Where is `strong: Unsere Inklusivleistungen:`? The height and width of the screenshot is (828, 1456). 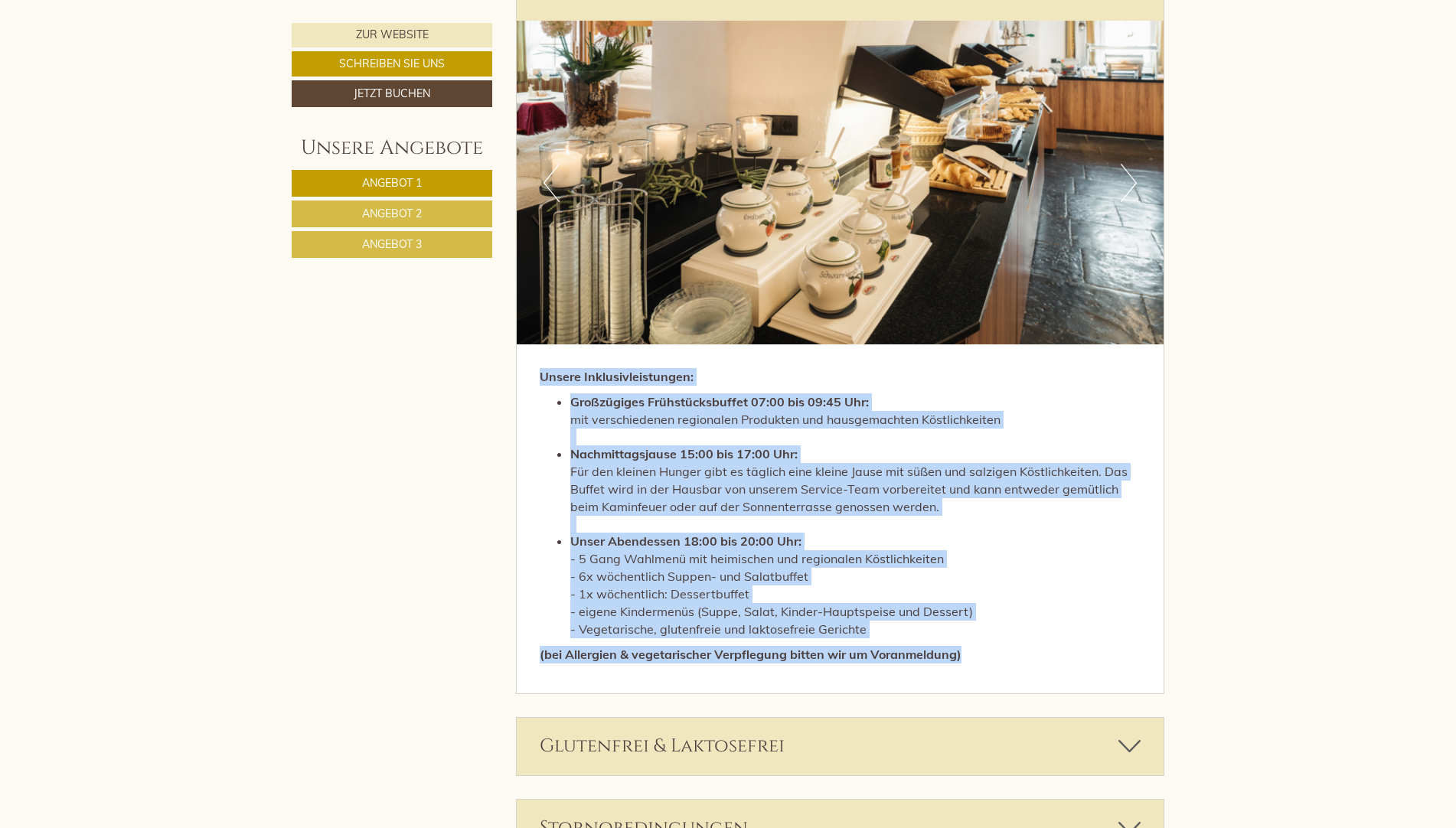 strong: Unsere Inklusivleistungen: is located at coordinates (616, 377).